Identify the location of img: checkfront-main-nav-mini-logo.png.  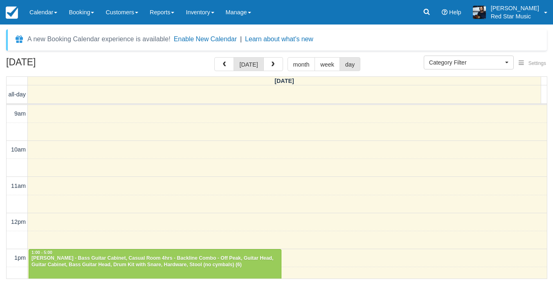
(12, 13).